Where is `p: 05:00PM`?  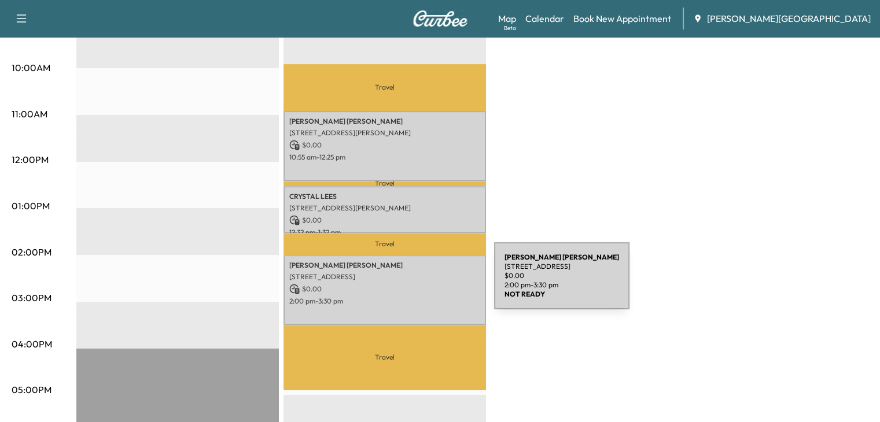 p: 05:00PM is located at coordinates (31, 390).